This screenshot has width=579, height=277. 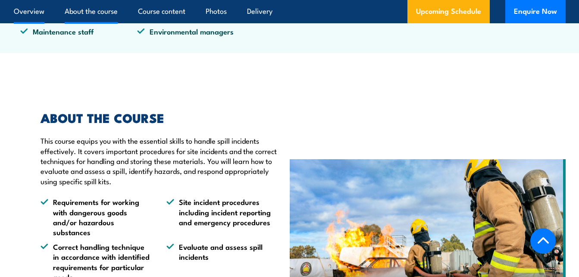 I want to click on li: Environmental managers, so click(x=195, y=31).